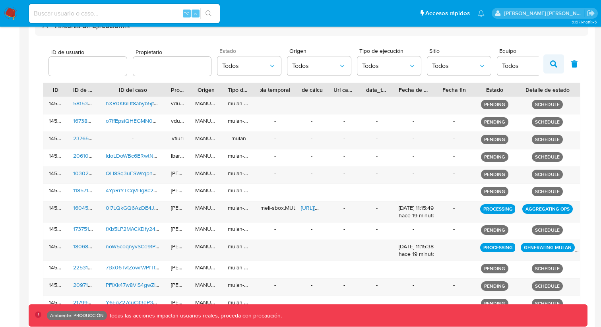 The image size is (601, 327). I want to click on span: 3.157.1-hotfix-5, so click(584, 22).